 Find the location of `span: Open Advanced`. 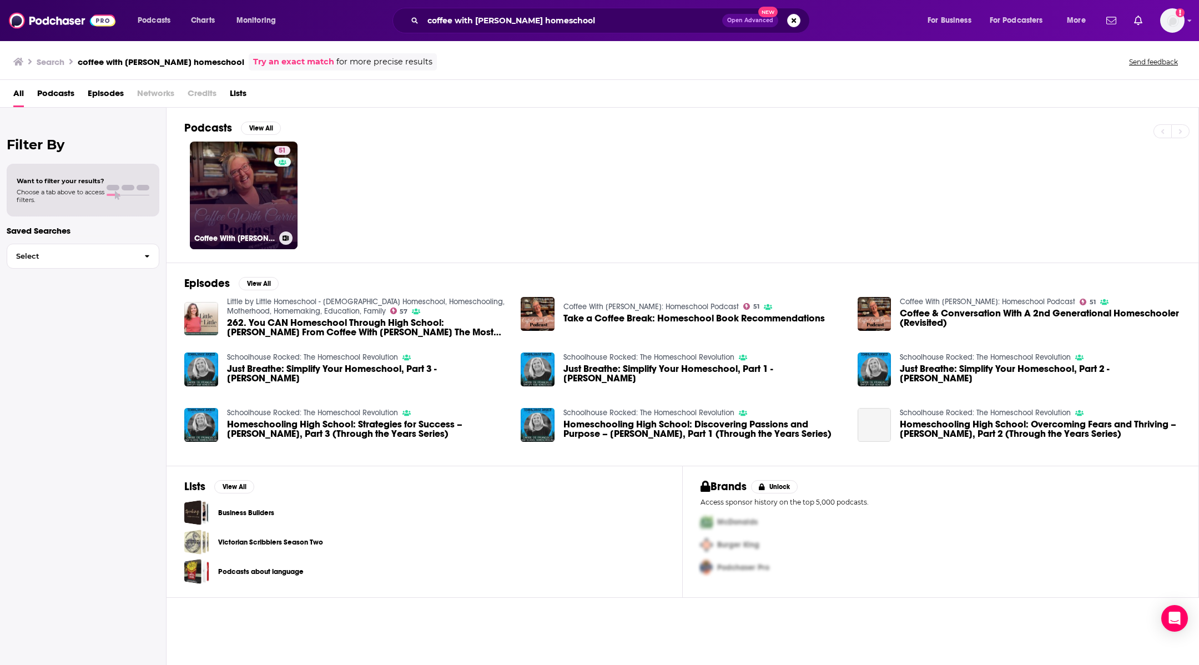

span: Open Advanced is located at coordinates (750, 21).